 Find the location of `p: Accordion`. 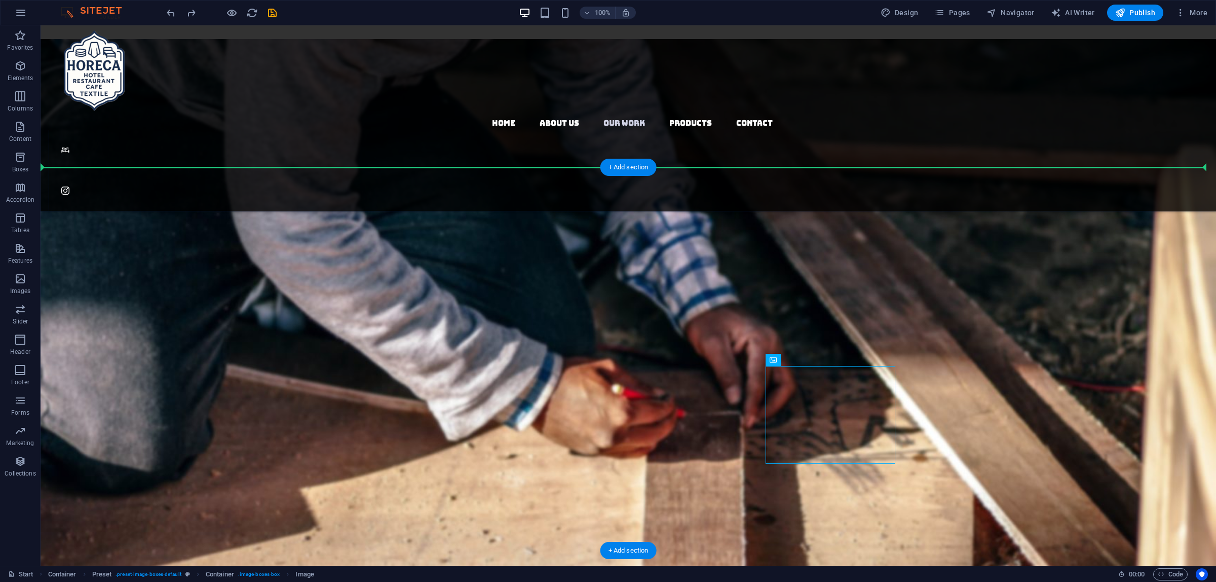

p: Accordion is located at coordinates (20, 200).